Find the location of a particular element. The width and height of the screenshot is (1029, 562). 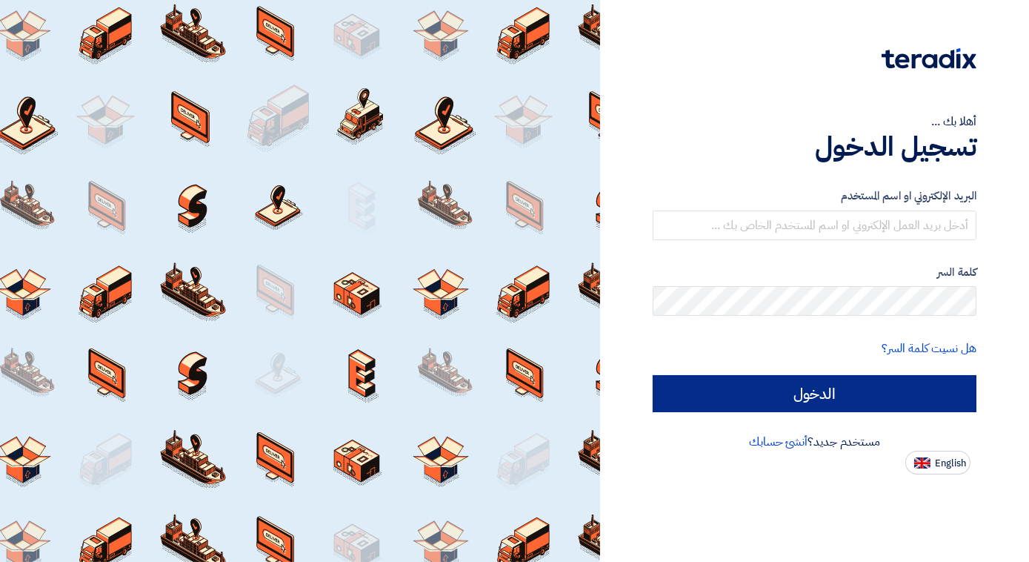

button: English is located at coordinates (938, 462).